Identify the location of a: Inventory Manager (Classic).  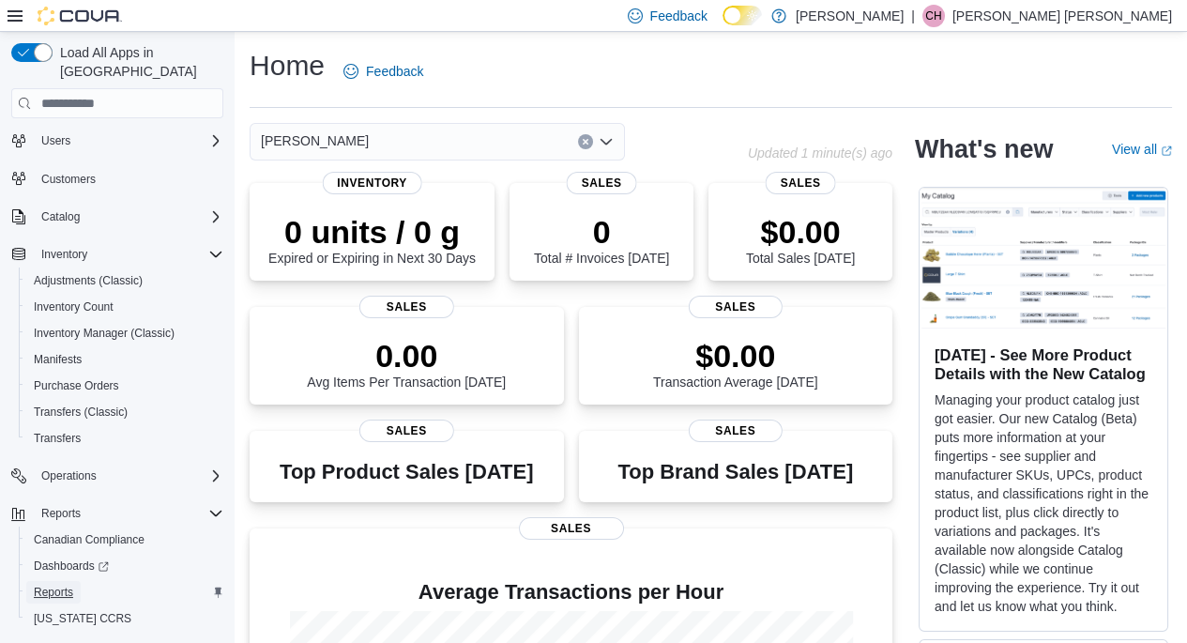
(104, 333).